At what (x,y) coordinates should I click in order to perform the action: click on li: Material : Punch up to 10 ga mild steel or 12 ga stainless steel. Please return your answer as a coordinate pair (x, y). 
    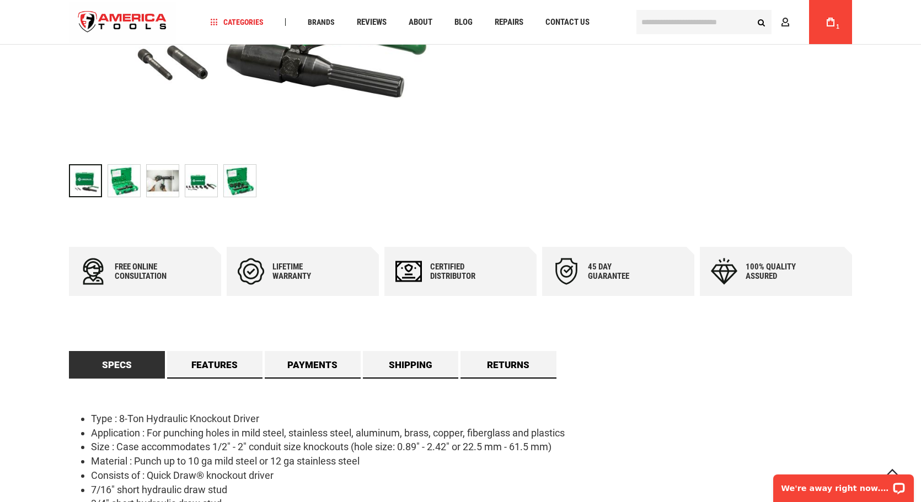
    Looking at the image, I should click on (472, 462).